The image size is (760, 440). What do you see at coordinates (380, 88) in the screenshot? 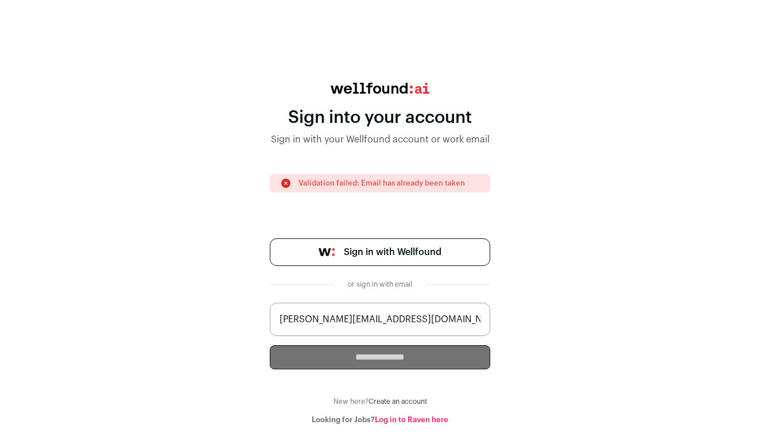
I see `img: wellfound:ai` at bounding box center [380, 88].